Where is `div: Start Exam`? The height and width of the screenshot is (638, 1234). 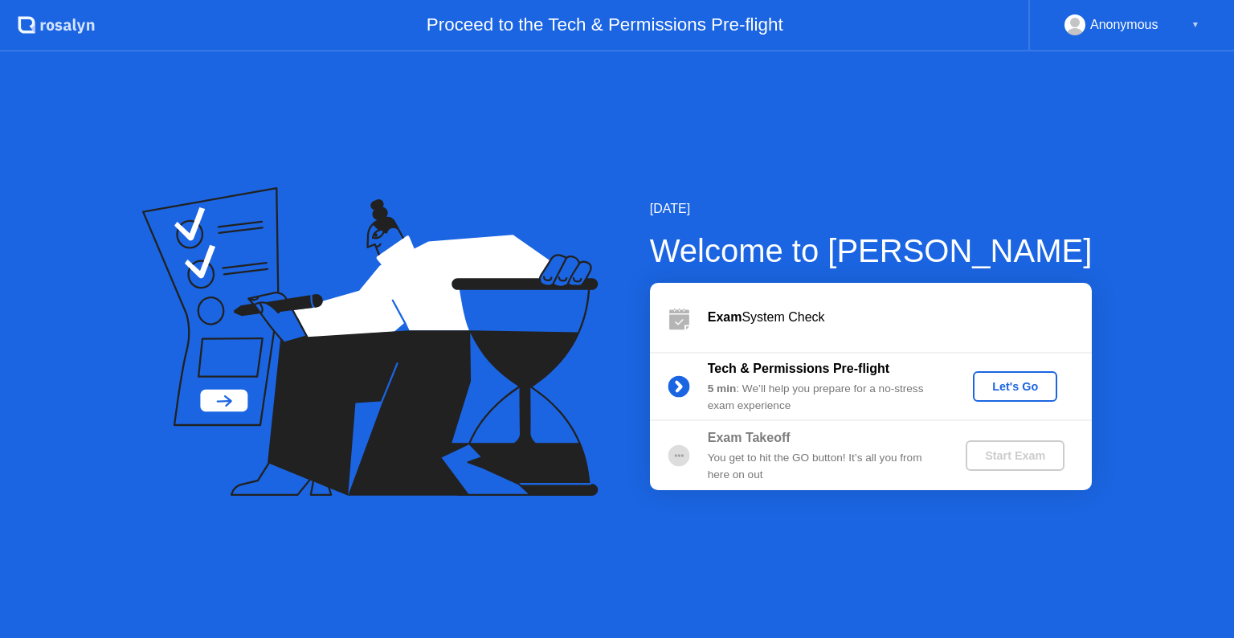
div: Start Exam is located at coordinates (1015, 456).